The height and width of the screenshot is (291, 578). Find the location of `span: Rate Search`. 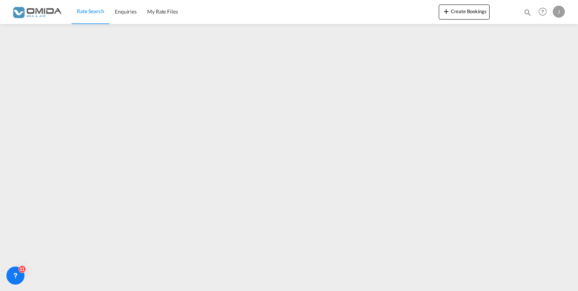

span: Rate Search is located at coordinates (90, 11).